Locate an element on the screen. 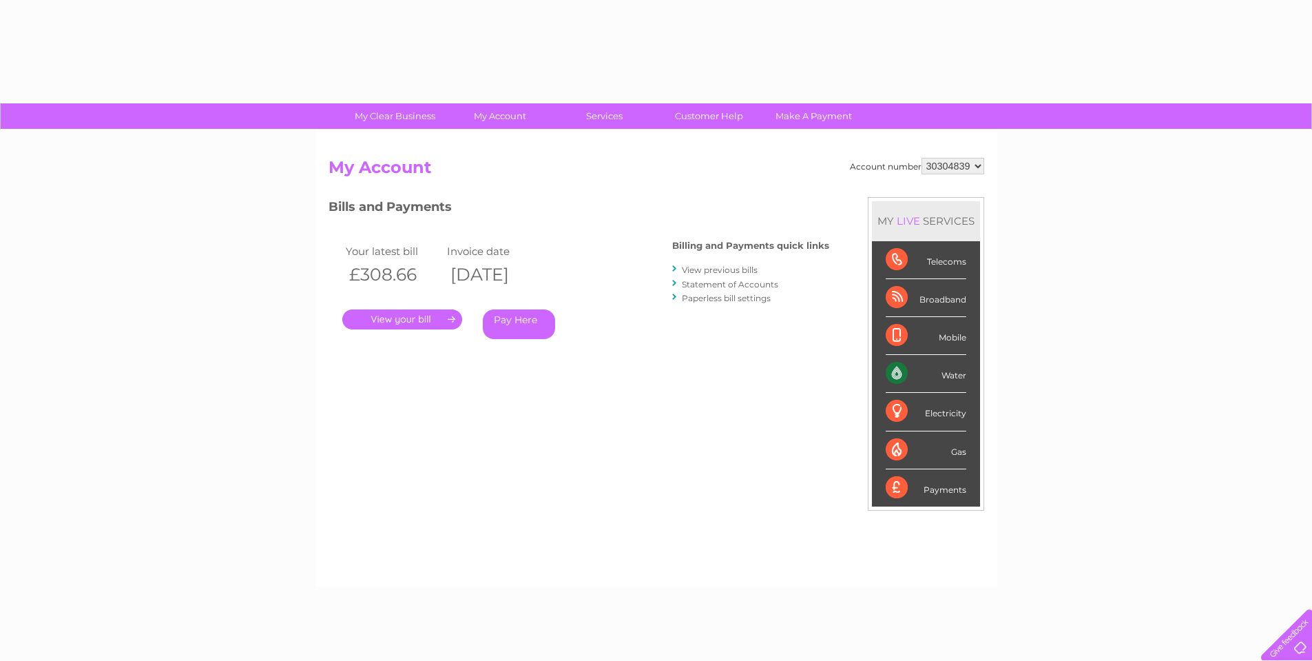  div: LIVE is located at coordinates (909, 220).